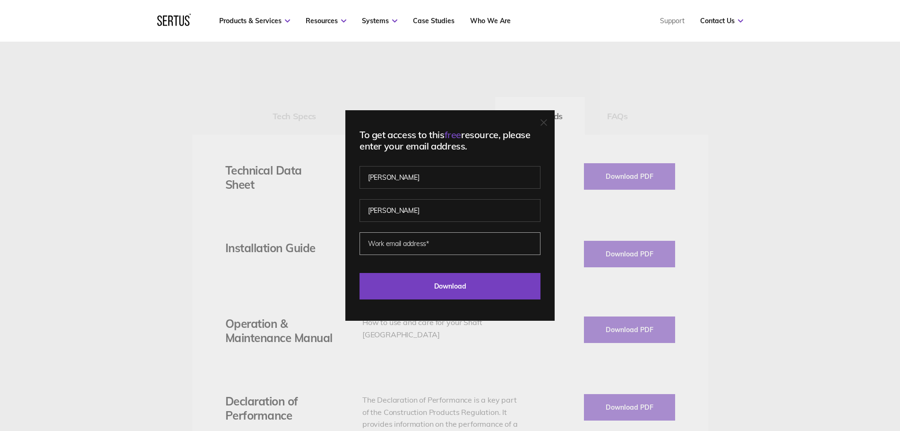 The width and height of the screenshot is (900, 431). I want to click on div: Chat Widget, so click(815, 376).